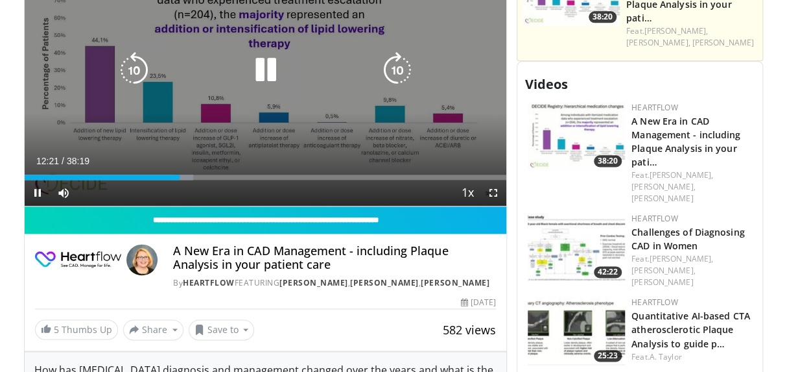 The image size is (787, 372). I want to click on span: 12:21, so click(47, 161).